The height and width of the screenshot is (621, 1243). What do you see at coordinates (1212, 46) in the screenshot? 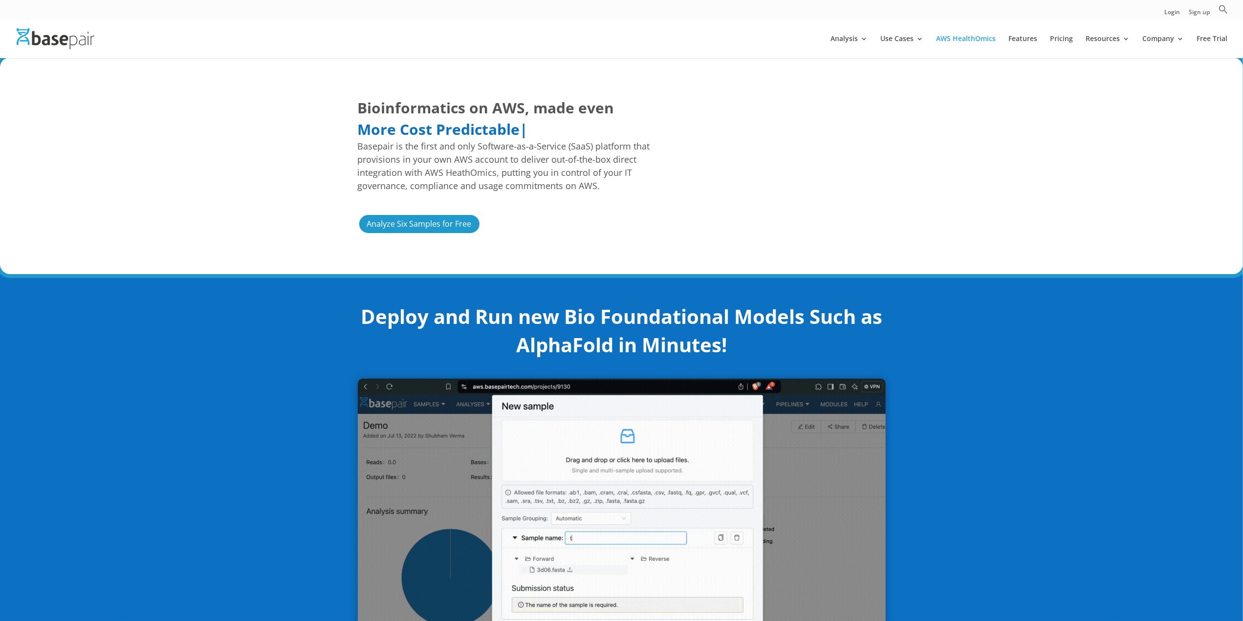
I see `a: Free Trial` at bounding box center [1212, 46].